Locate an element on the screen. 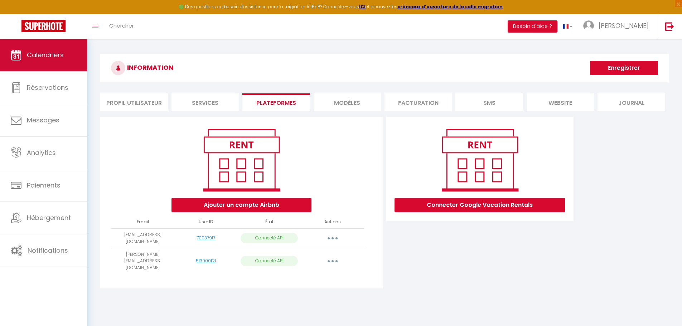 This screenshot has width=682, height=326. button: Ajouter un compte Airbnb is located at coordinates (241, 205).